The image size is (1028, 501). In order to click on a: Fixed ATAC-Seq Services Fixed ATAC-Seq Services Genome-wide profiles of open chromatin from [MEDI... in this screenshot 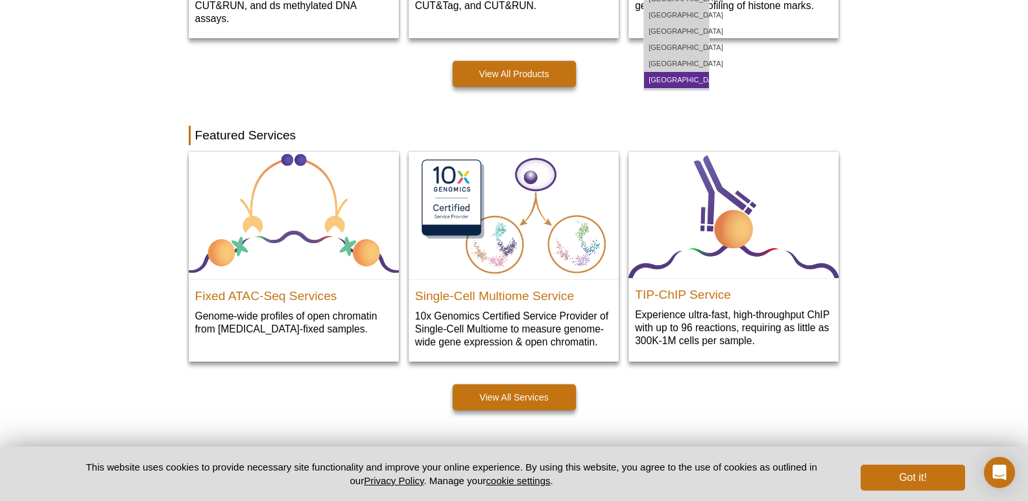, I will do `click(294, 250)`.